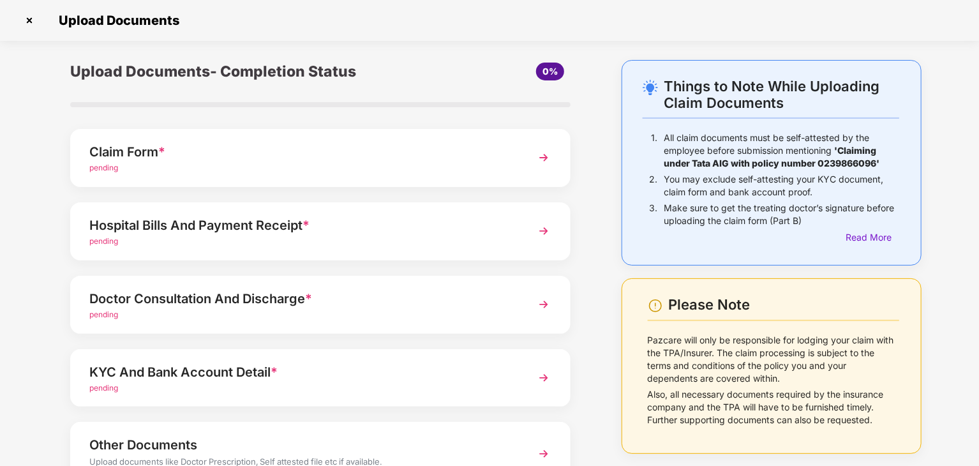  Describe the element at coordinates (300, 152) in the screenshot. I see `div: Claim Form` at that location.